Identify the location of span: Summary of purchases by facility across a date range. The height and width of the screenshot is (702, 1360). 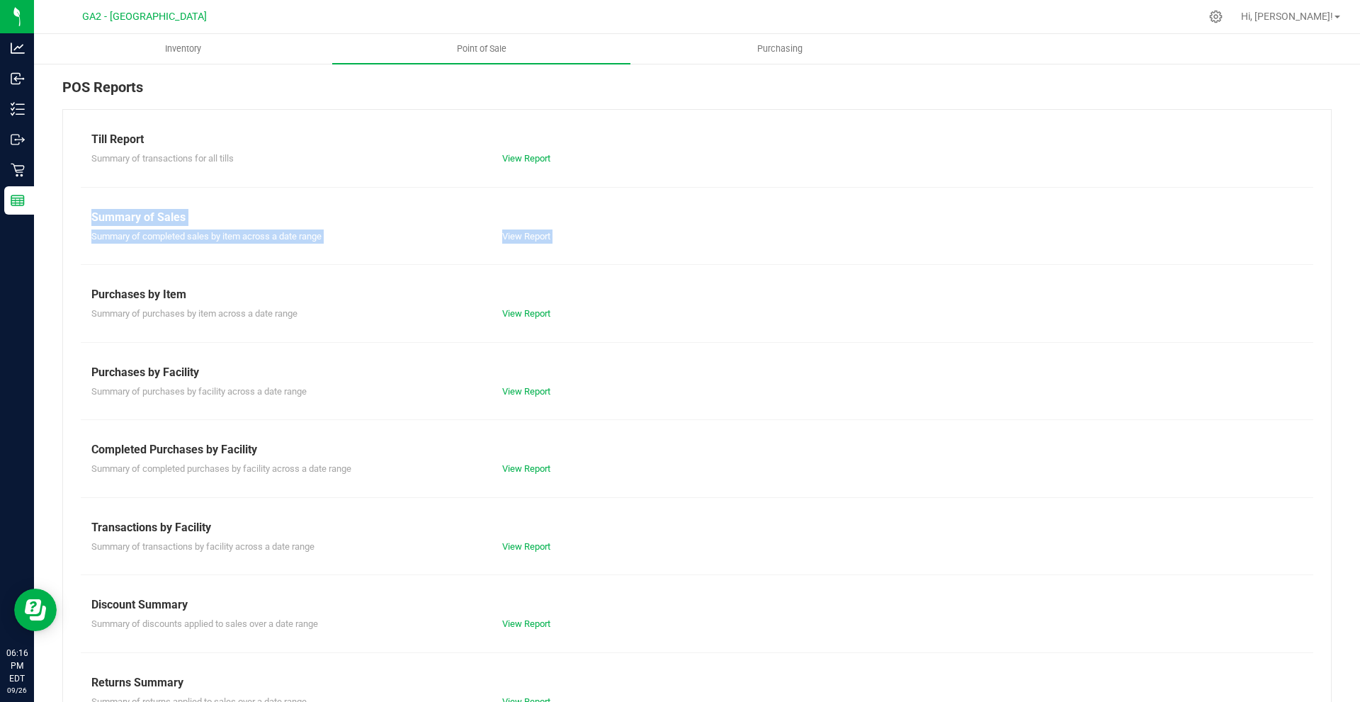
(199, 391).